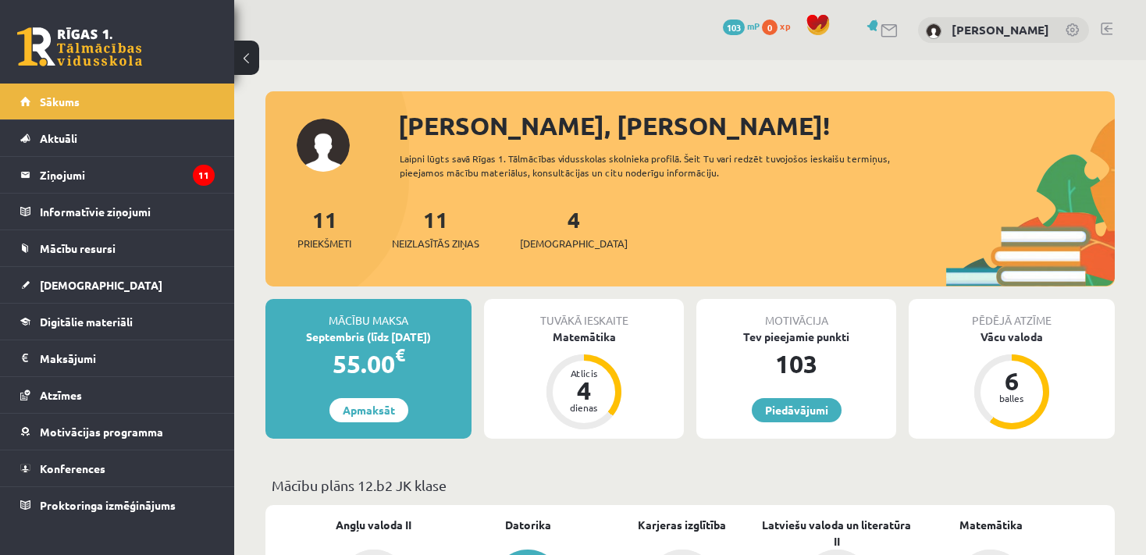 The width and height of the screenshot is (1146, 555). What do you see at coordinates (797, 364) in the screenshot?
I see `div: 103` at bounding box center [797, 364].